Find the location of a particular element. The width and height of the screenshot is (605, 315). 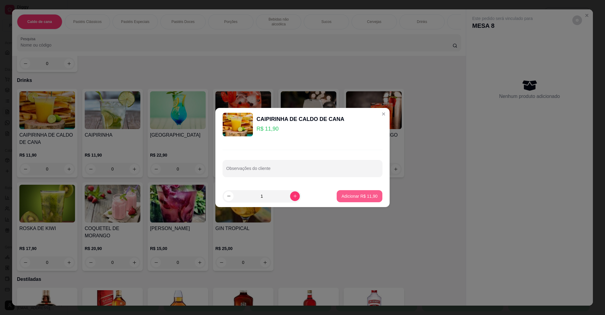

img: product-image is located at coordinates (238, 125).